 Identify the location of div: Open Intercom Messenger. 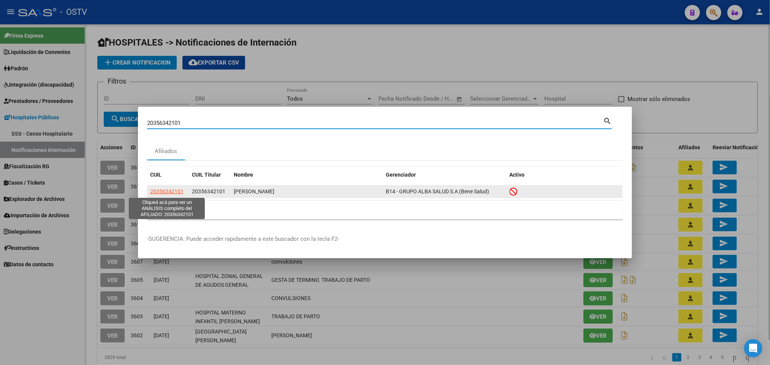
(754, 349).